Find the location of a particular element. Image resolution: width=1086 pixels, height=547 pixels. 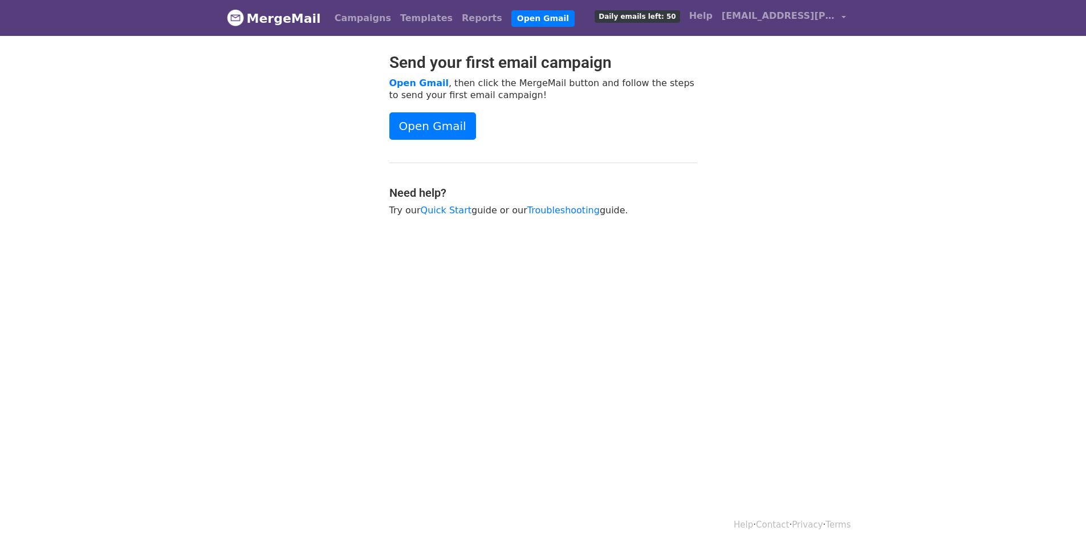

a: Terms is located at coordinates (838, 524).